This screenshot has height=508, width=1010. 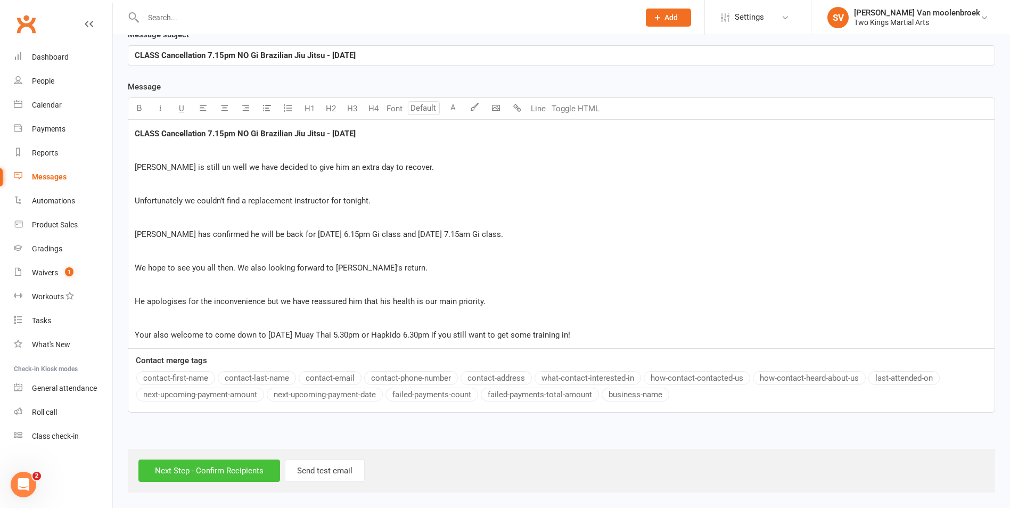 What do you see at coordinates (540, 394) in the screenshot?
I see `button: failed-payments-total-amount` at bounding box center [540, 394].